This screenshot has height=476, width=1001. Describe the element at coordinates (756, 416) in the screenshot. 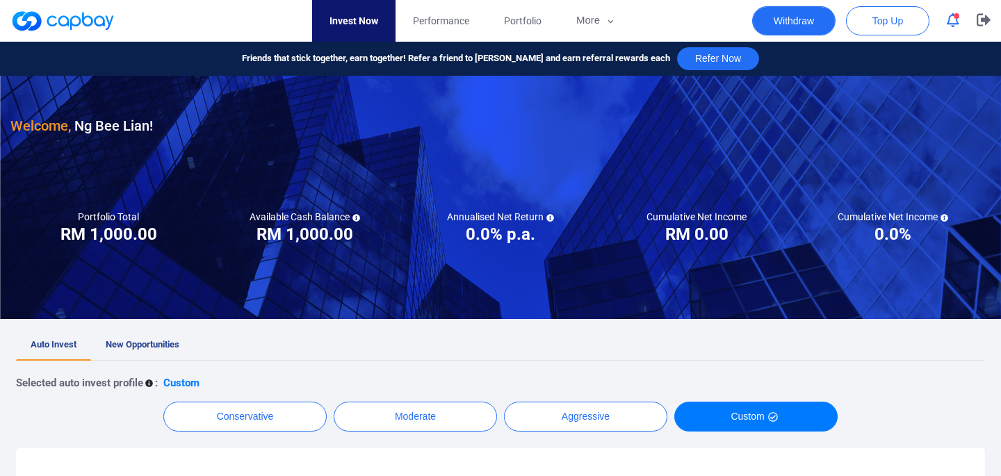

I see `button: Custom` at that location.